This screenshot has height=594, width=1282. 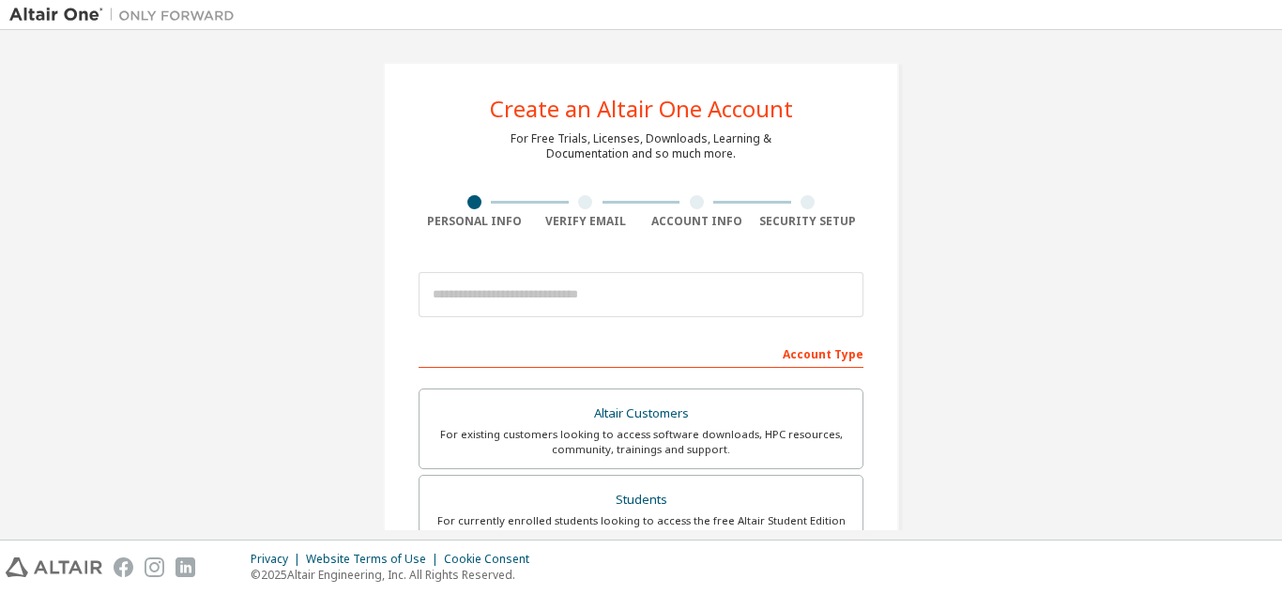 I want to click on img: instagram.svg, so click(x=154, y=567).